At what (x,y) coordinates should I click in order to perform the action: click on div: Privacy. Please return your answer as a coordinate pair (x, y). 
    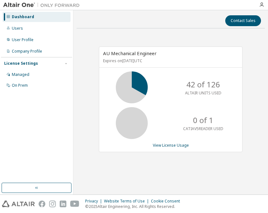
    Looking at the image, I should click on (95, 202).